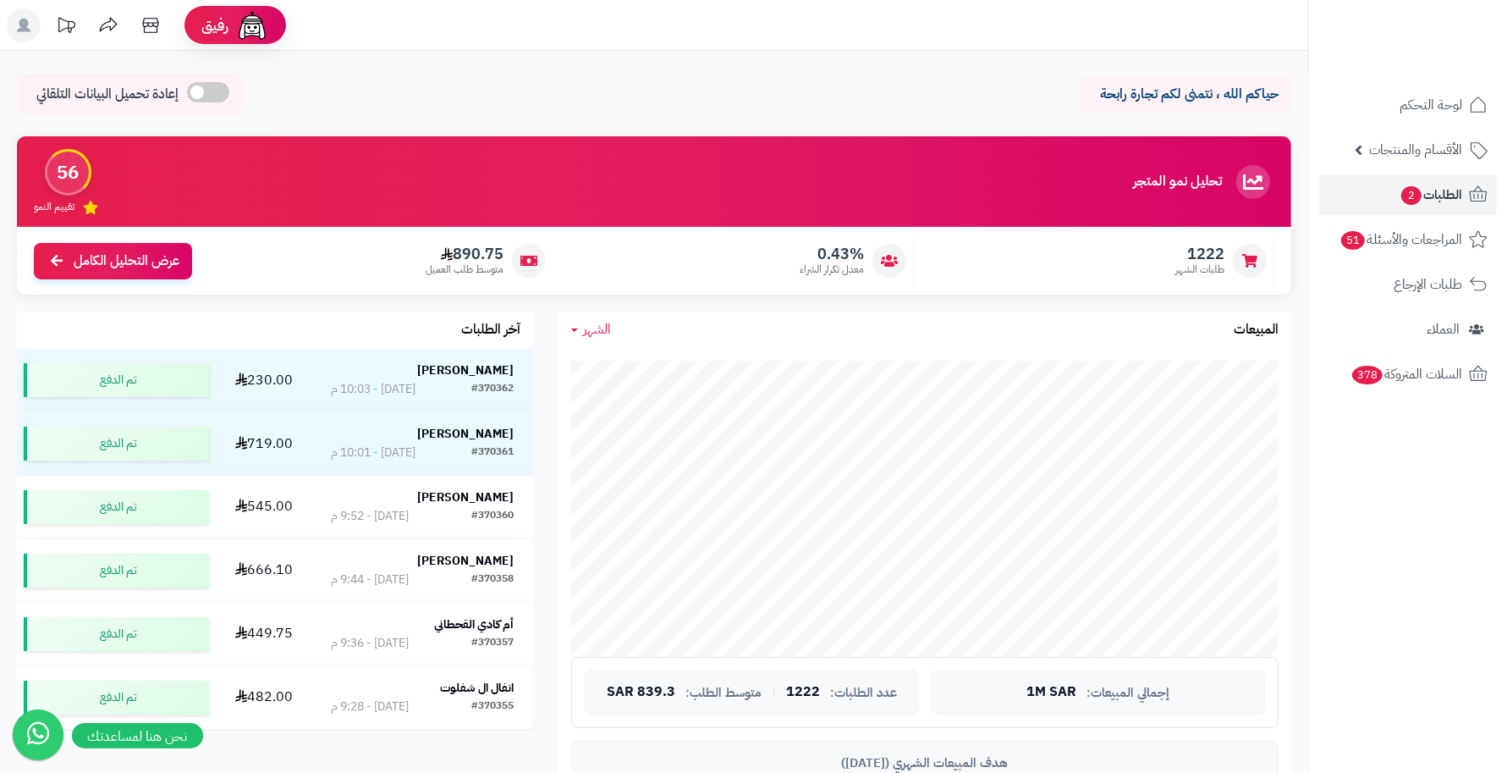 The height and width of the screenshot is (773, 1507). What do you see at coordinates (1443, 329) in the screenshot?
I see `span: العملاء` at bounding box center [1443, 329].